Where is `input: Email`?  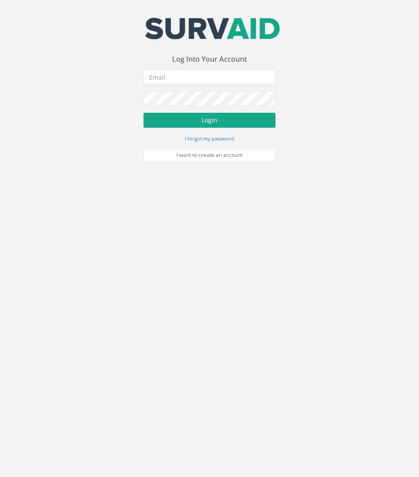
input: Email is located at coordinates (210, 77).